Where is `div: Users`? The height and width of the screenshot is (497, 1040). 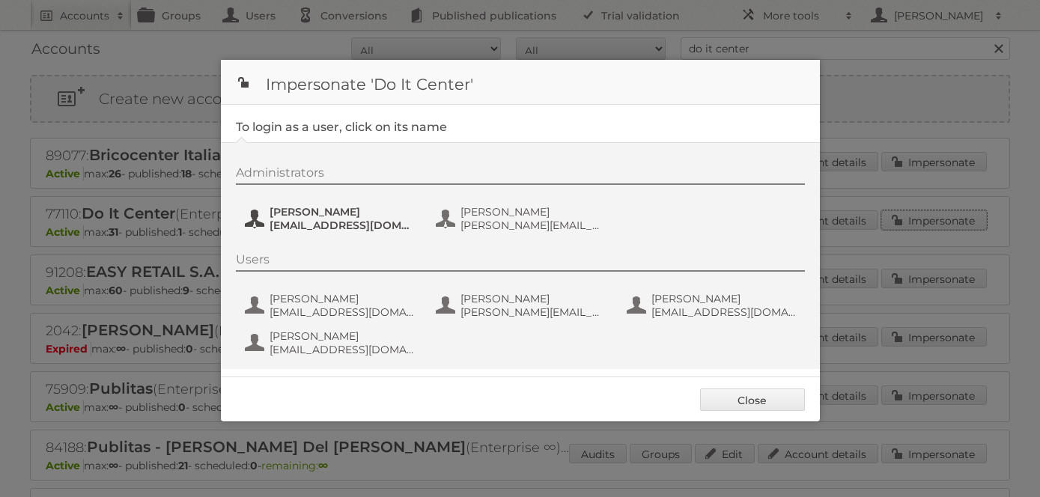
div: Users is located at coordinates (520, 262).